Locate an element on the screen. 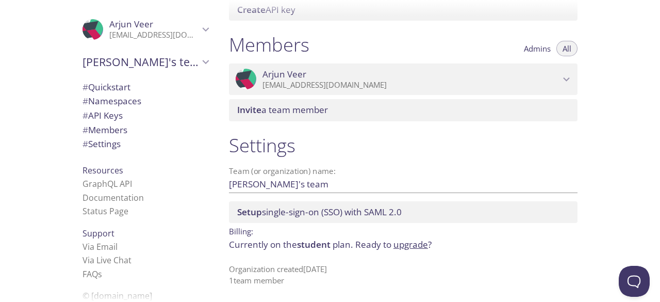  span: single-sign-on (SSO) with SAML 2.0 is located at coordinates (319, 211).